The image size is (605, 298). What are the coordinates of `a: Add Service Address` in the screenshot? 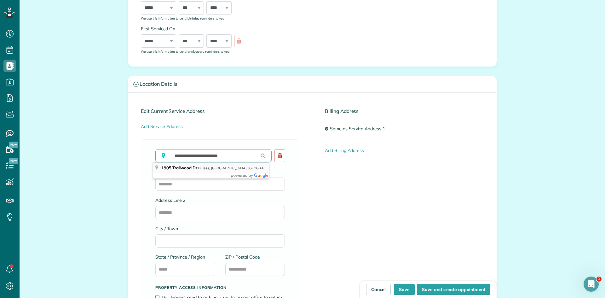 It's located at (162, 126).